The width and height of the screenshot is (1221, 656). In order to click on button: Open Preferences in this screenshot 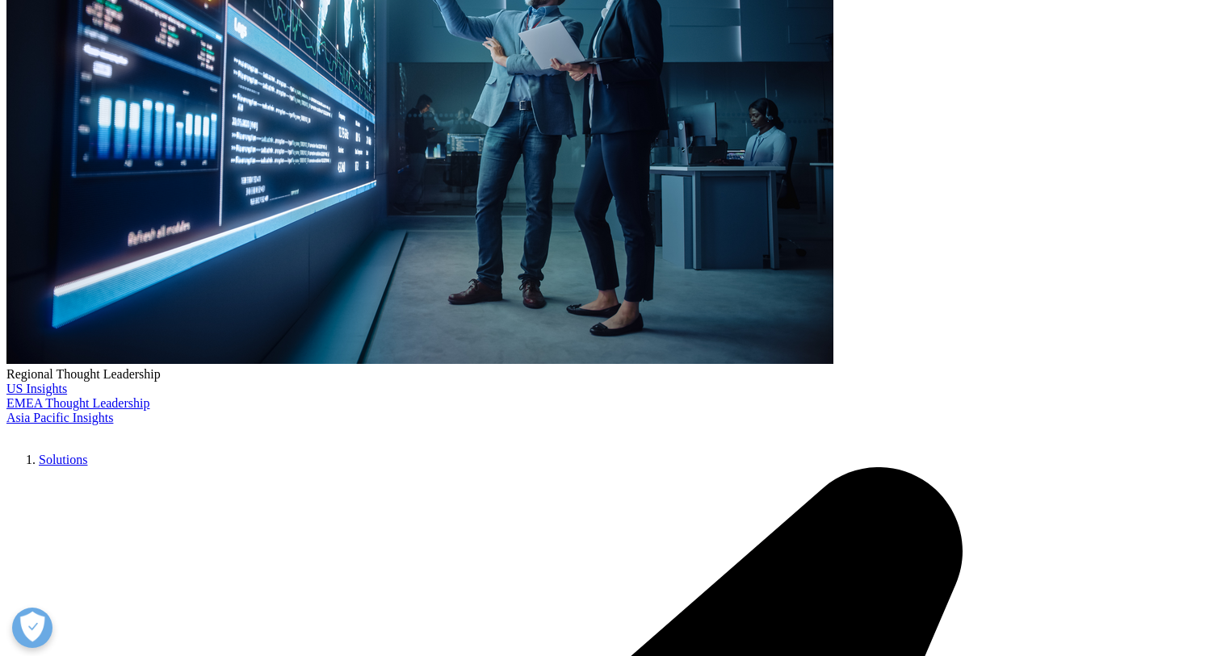, I will do `click(32, 628)`.